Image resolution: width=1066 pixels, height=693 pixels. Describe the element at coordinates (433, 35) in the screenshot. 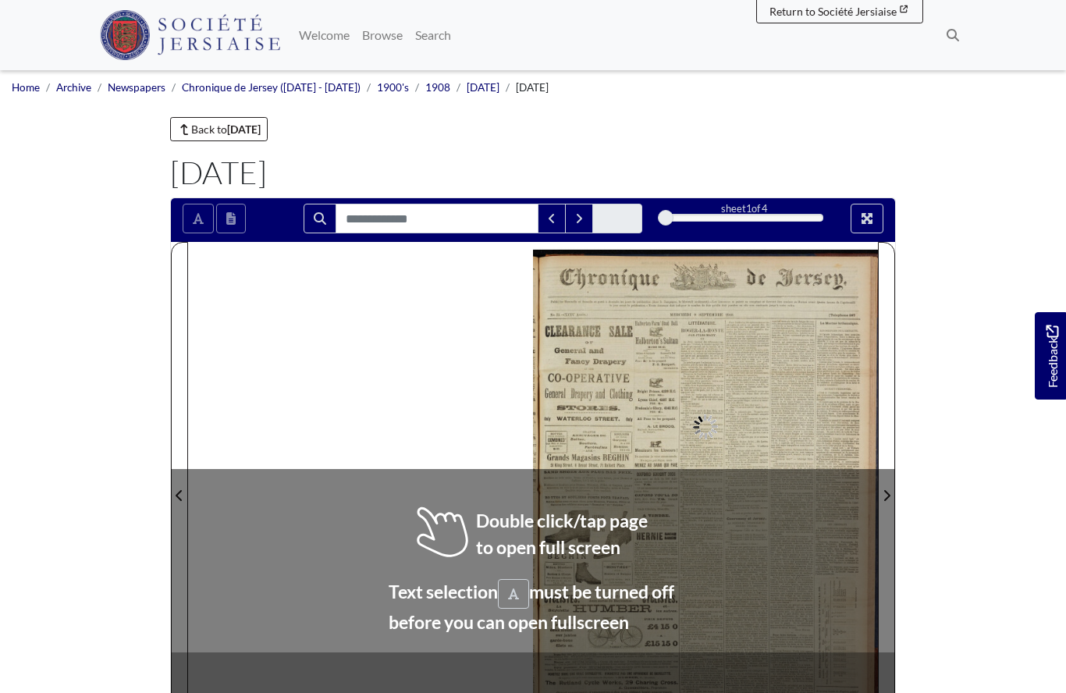

I see `a: Search` at that location.